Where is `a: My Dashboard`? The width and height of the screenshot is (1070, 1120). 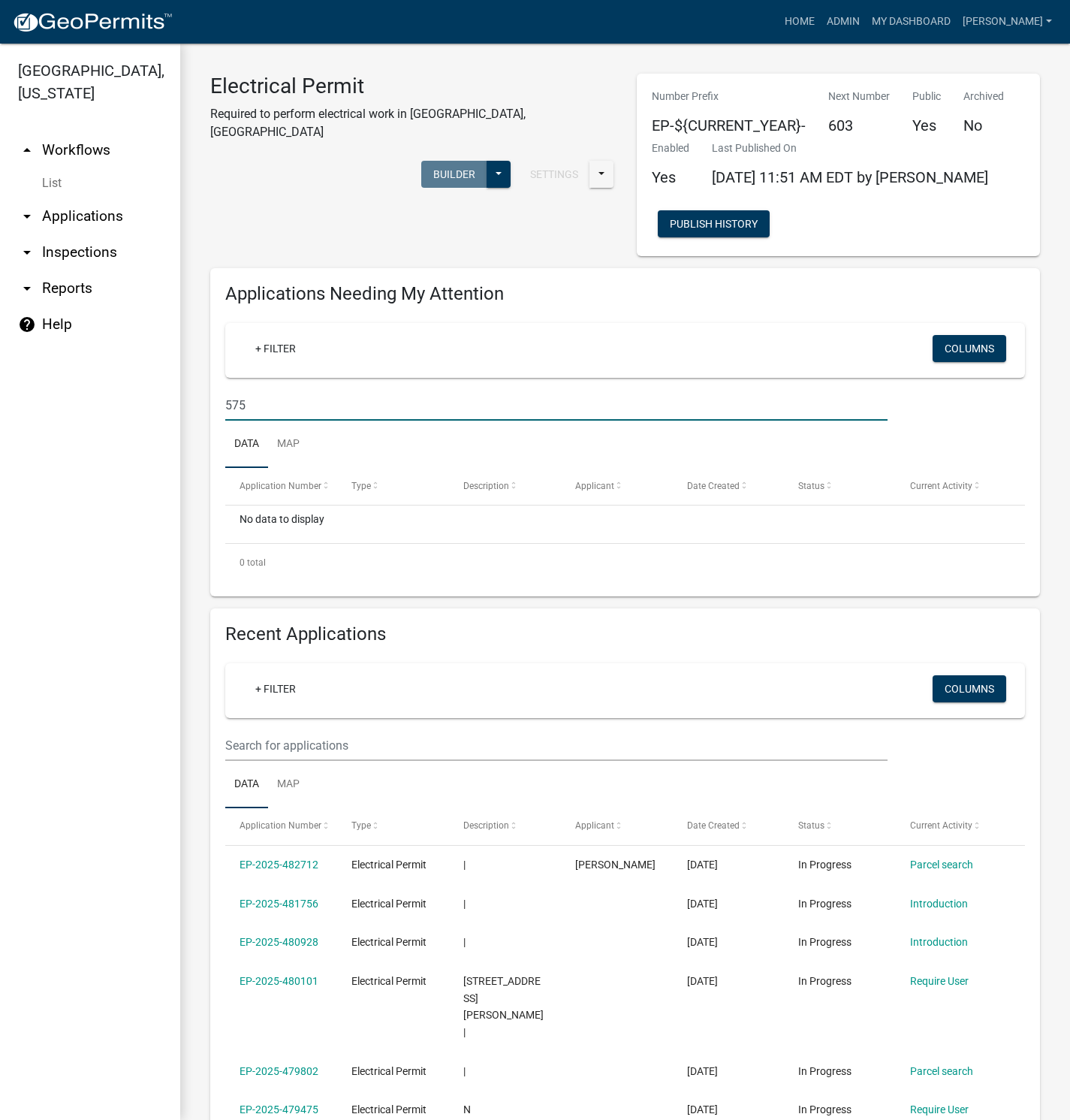
a: My Dashboard is located at coordinates (911, 22).